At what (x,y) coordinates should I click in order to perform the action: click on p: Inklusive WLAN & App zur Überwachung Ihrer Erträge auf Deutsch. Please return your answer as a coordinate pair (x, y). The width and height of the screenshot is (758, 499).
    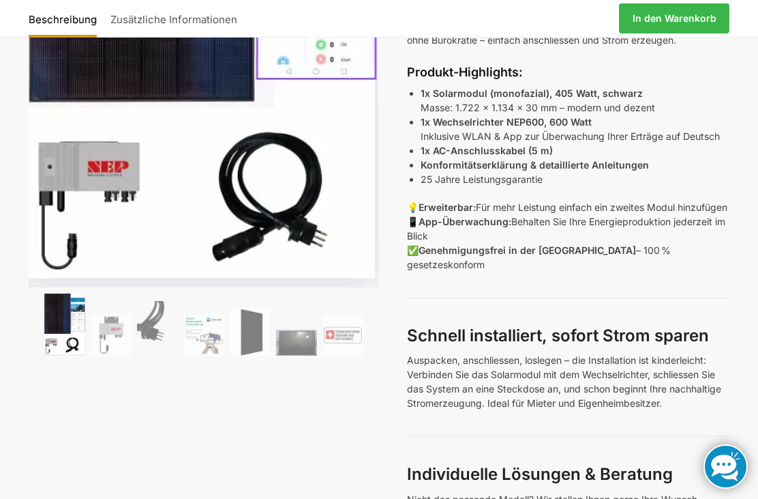
    Looking at the image, I should click on (575, 129).